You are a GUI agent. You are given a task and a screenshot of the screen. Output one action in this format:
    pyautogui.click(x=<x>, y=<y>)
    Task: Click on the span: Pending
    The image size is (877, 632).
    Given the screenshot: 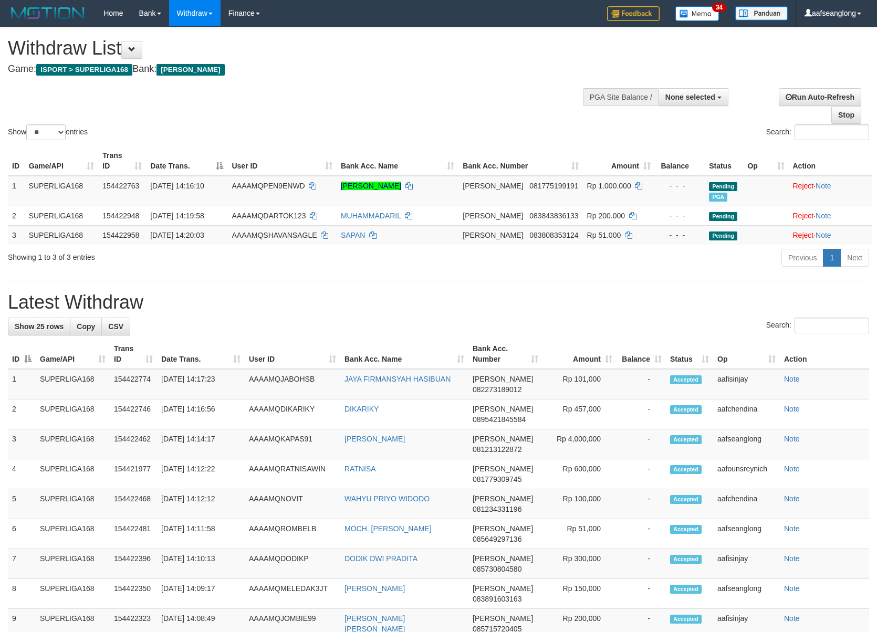 What is the action you would take?
    pyautogui.click(x=723, y=236)
    